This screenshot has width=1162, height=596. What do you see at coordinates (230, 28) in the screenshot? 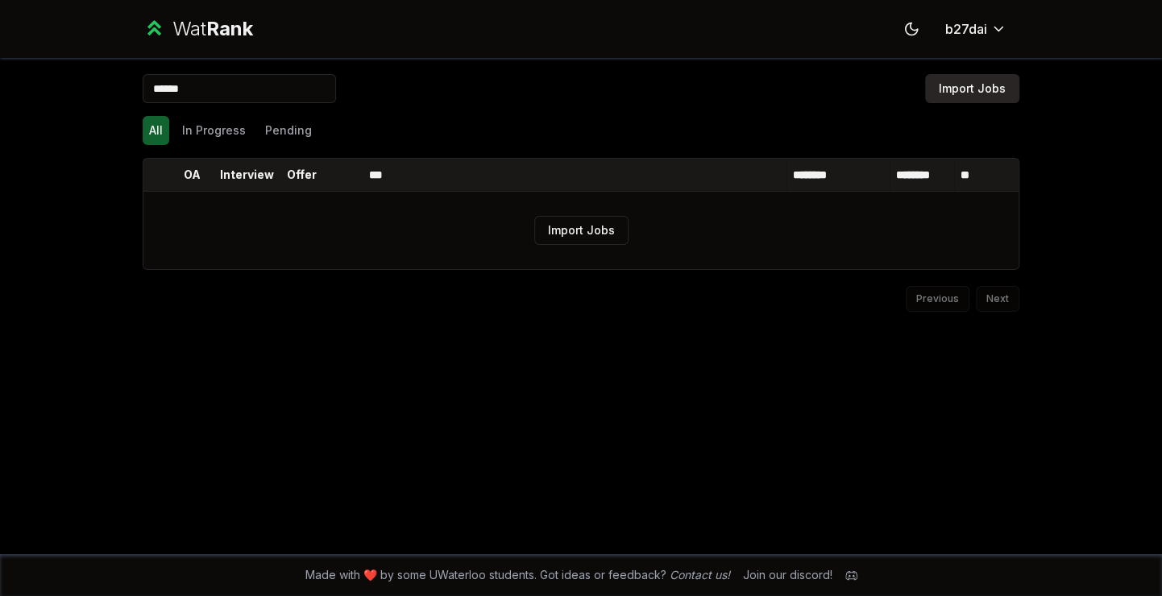
I see `span: Rank` at bounding box center [230, 28].